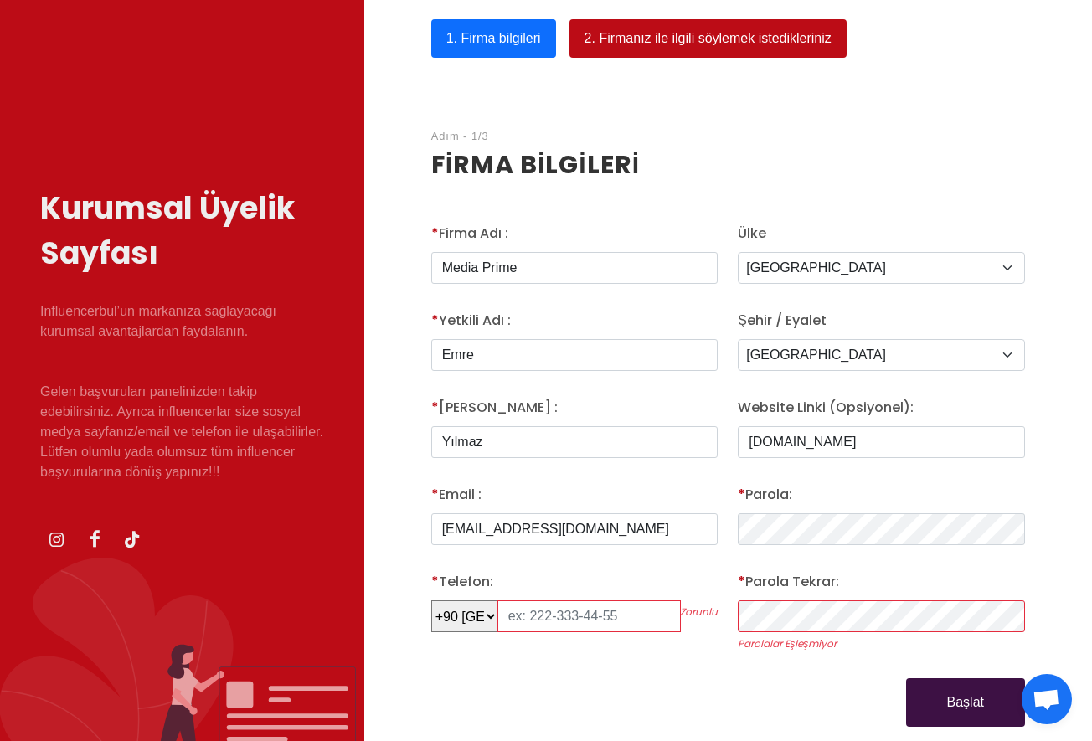 The image size is (1092, 741). What do you see at coordinates (965, 702) in the screenshot?
I see `button: Başlat` at bounding box center [965, 702].